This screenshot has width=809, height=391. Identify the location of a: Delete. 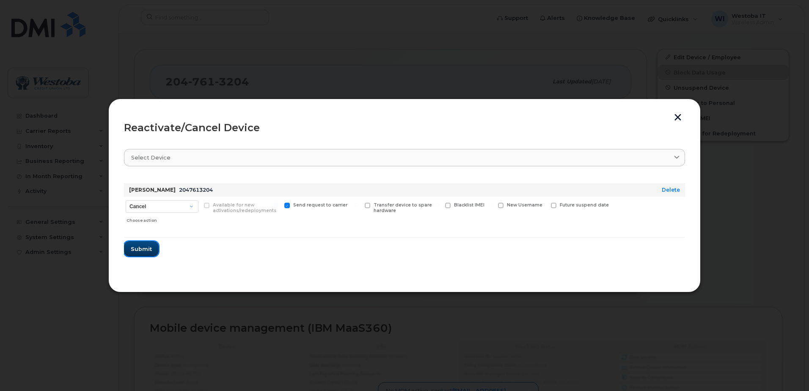
(671, 190).